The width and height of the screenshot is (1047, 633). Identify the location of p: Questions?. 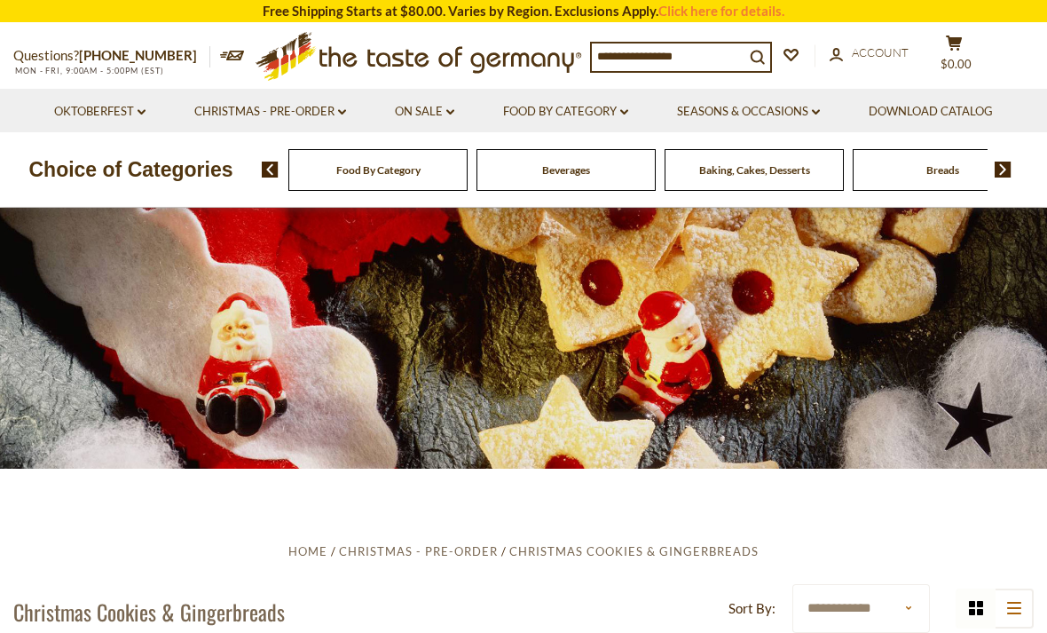
(112, 56).